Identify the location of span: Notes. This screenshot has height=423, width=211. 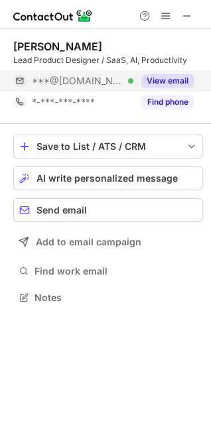
(116, 298).